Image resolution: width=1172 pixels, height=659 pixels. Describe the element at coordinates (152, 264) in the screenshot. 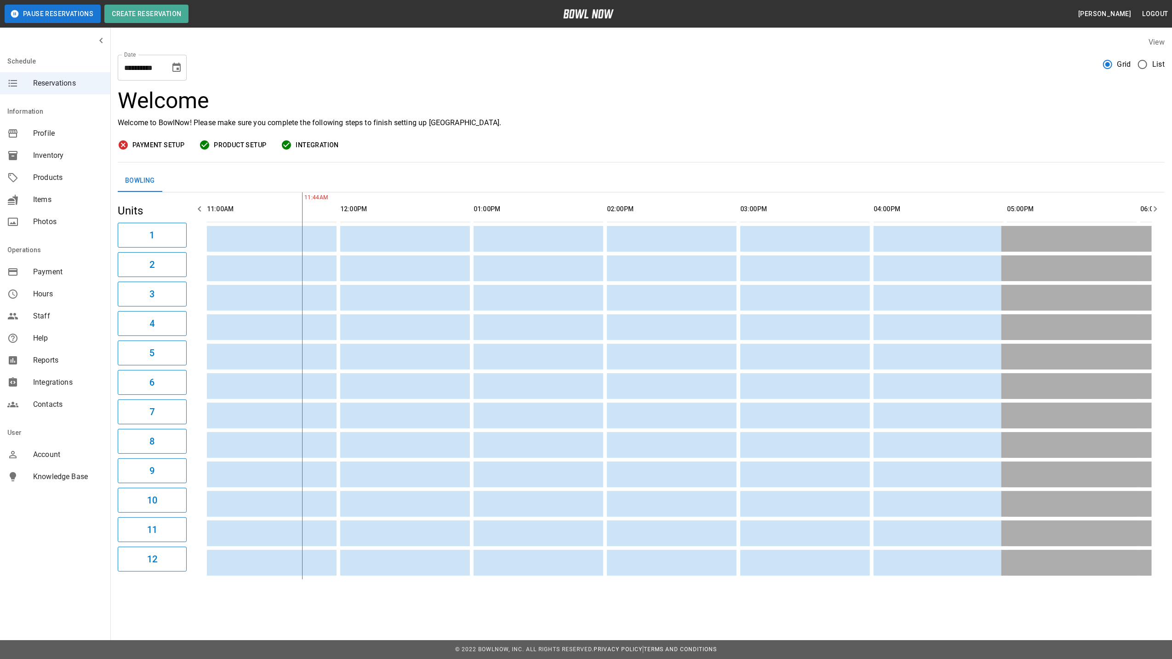

I see `button: 2` at that location.